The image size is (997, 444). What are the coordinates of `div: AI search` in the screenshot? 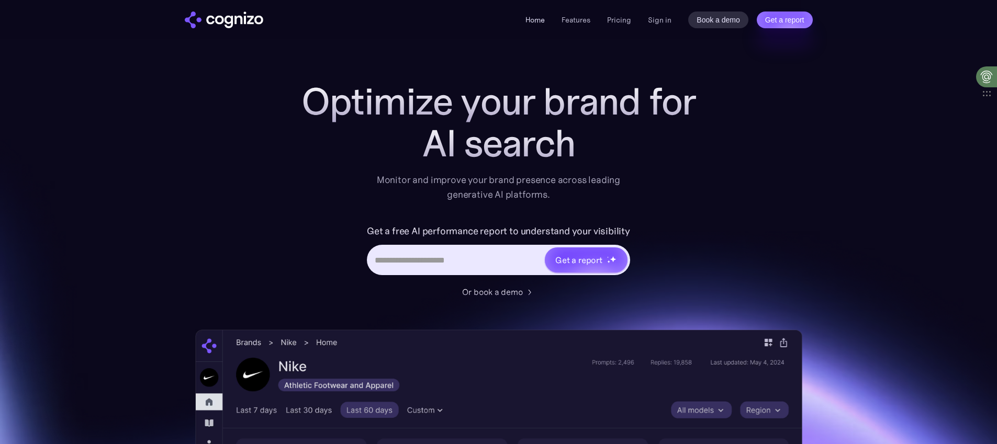 It's located at (499, 143).